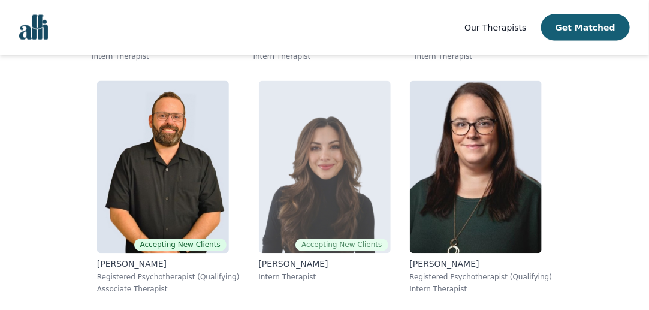 This screenshot has height=310, width=649. I want to click on a: Our Therapists, so click(495, 28).